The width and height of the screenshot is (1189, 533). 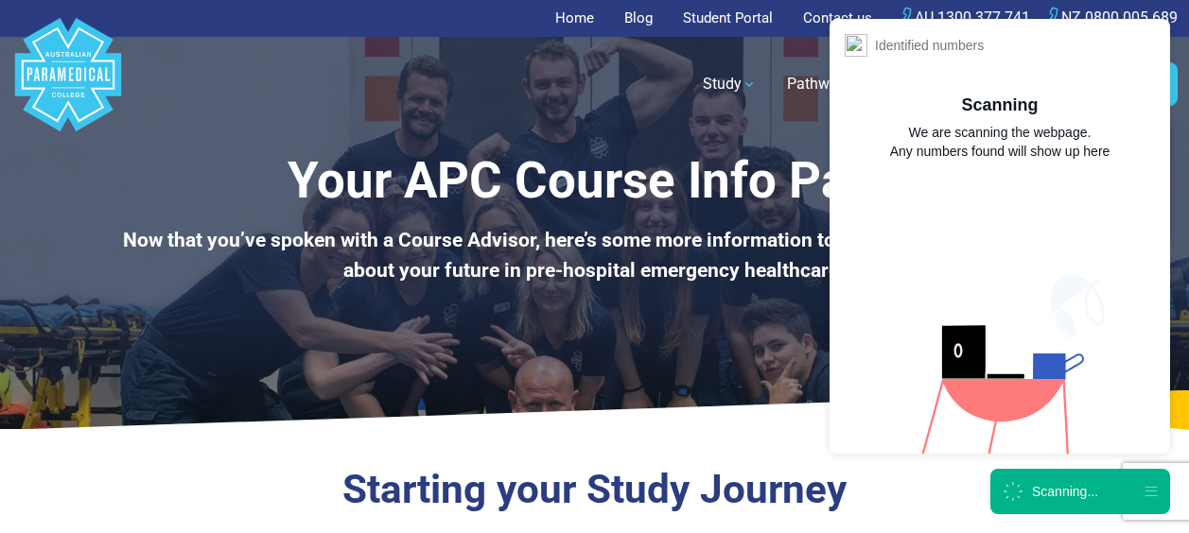 I want to click on b: Now that you’ve spoken with a Course Advisor, here’s some more information to help you make a dec..., so click(x=594, y=255).